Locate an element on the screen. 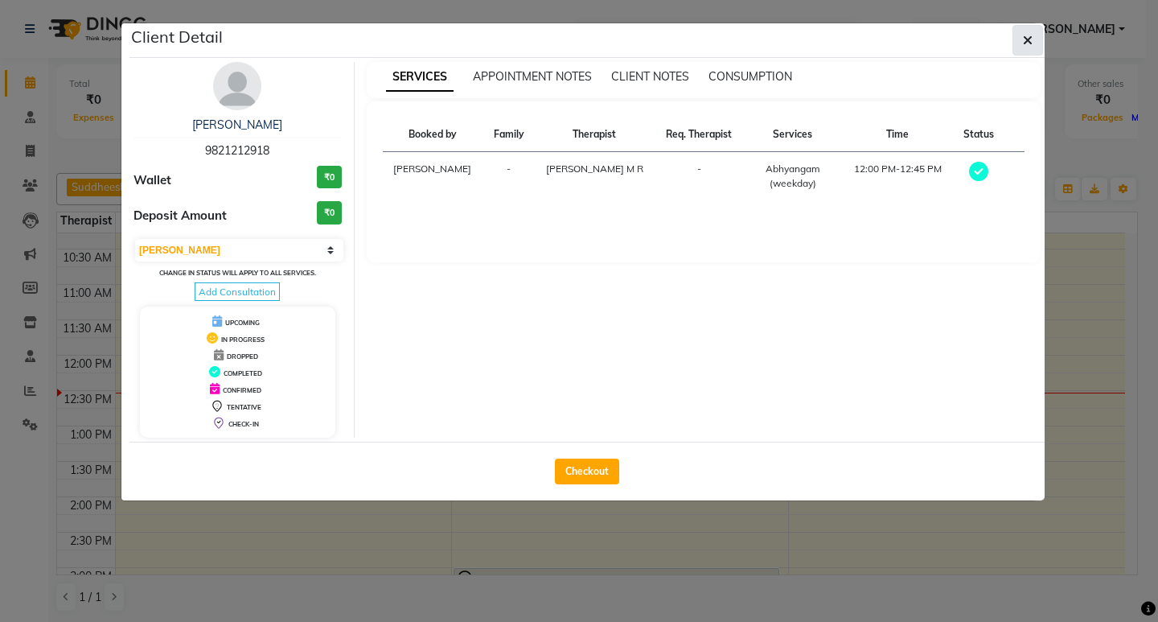  th: Status is located at coordinates (979, 134).